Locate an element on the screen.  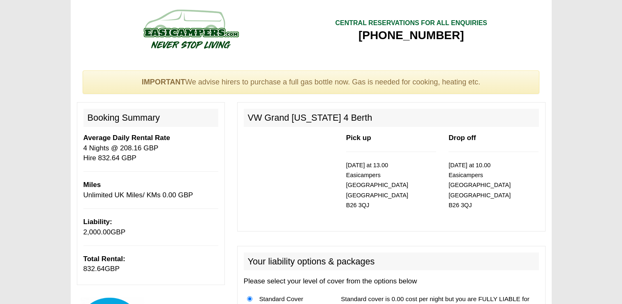
b: Drop off is located at coordinates (462, 137).